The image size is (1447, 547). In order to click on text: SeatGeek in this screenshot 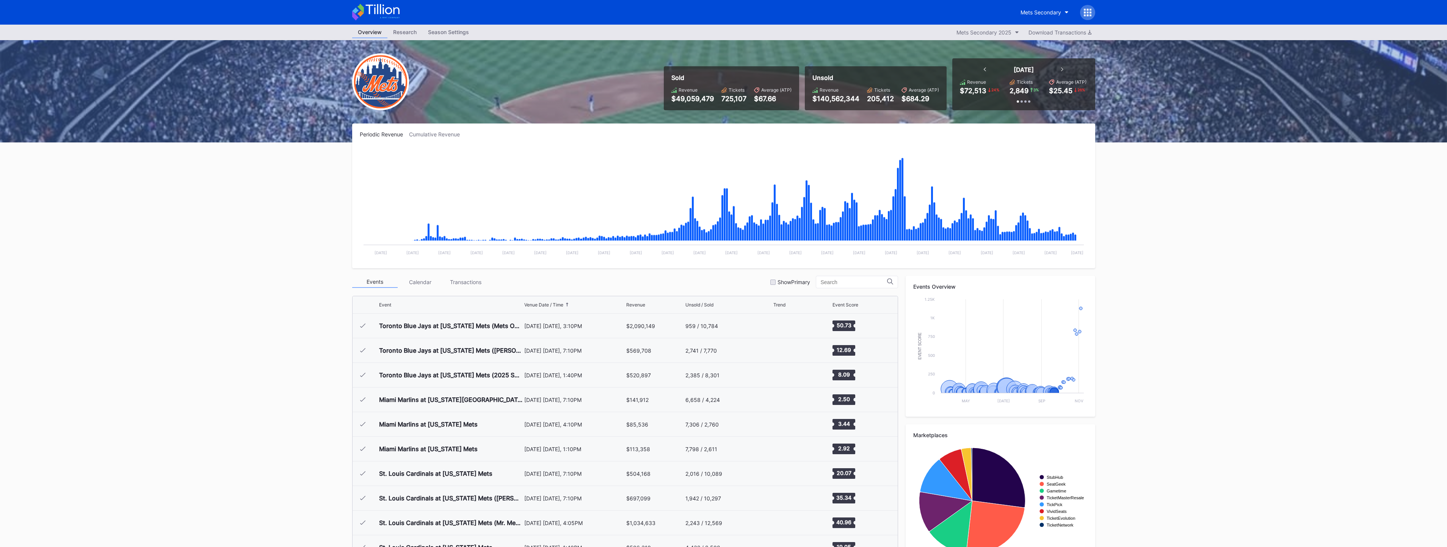, I will do `click(1056, 485)`.